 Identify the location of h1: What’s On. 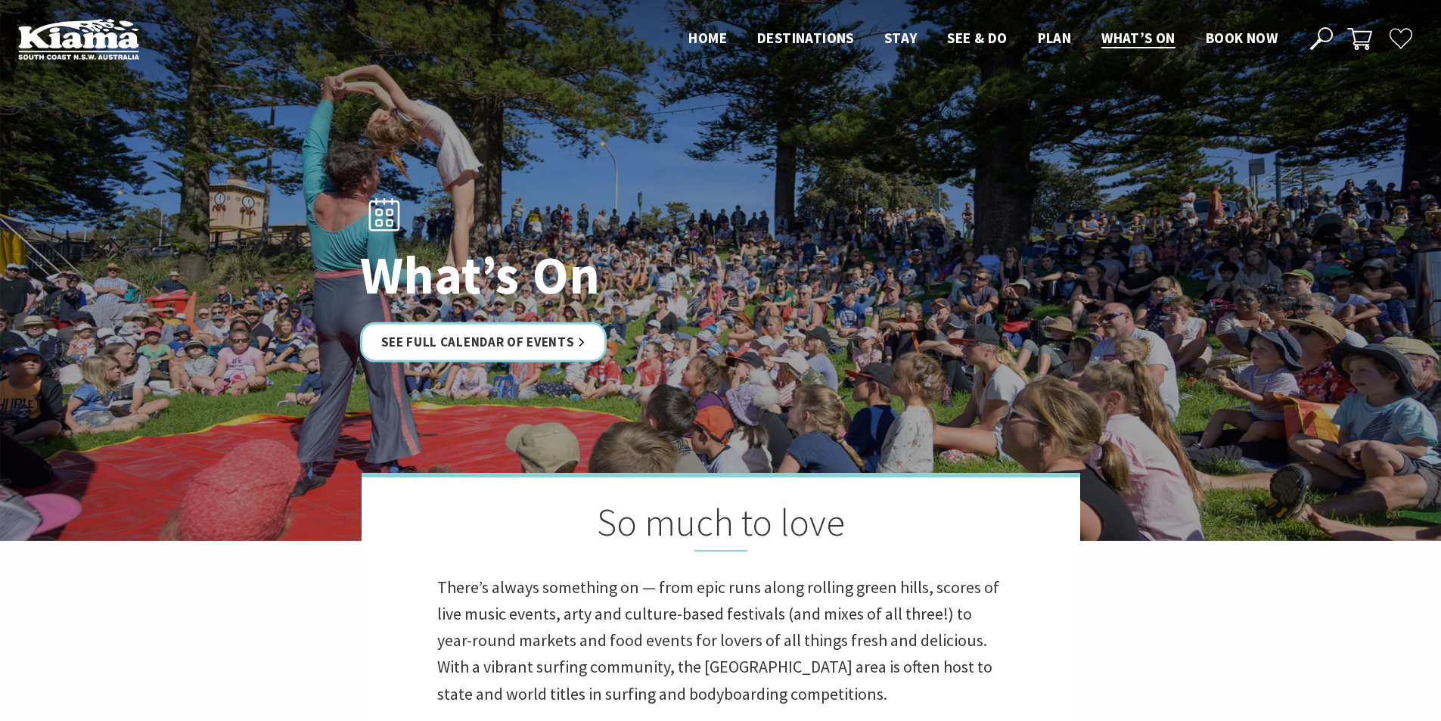
(573, 274).